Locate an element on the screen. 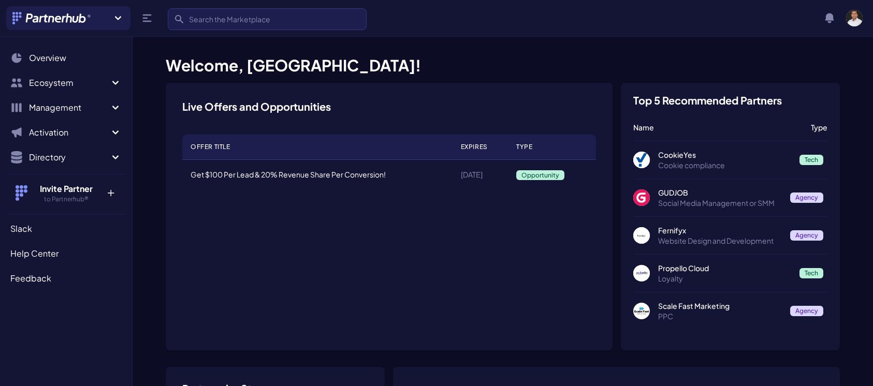 The height and width of the screenshot is (386, 873). button: Management is located at coordinates (66, 108).